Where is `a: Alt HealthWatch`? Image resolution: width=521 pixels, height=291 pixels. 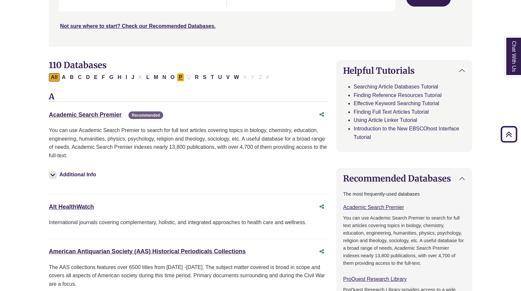 a: Alt HealthWatch is located at coordinates (71, 207).